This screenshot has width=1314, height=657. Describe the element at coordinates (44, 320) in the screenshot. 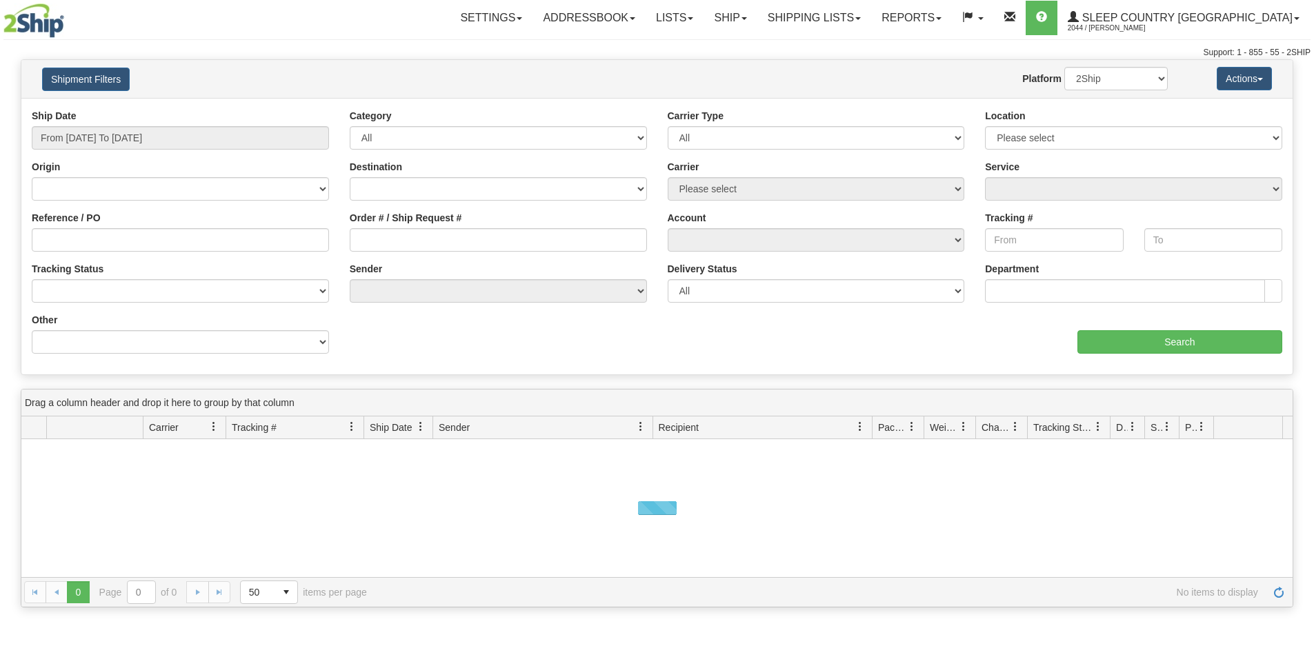

I see `label: Other` at that location.